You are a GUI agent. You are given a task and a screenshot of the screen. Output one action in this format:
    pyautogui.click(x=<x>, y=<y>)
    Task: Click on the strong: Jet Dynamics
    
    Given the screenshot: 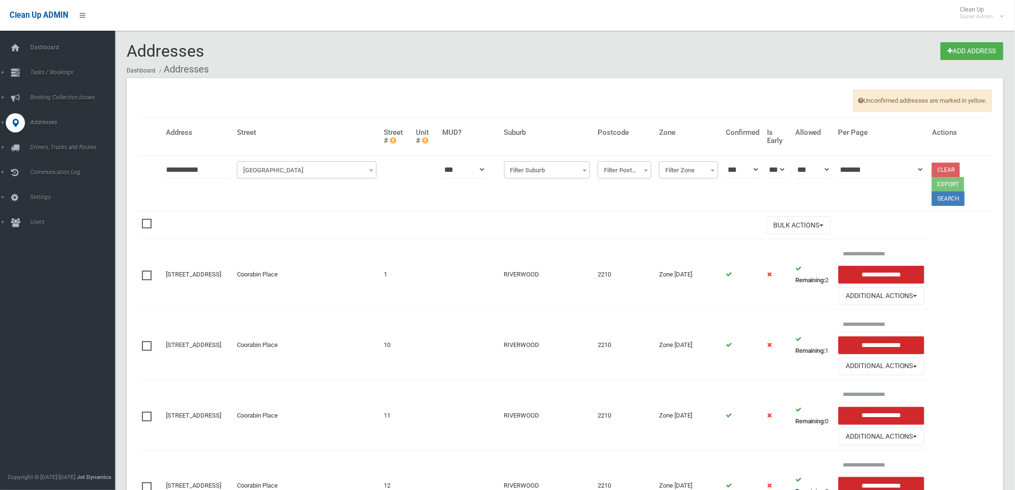 What is the action you would take?
    pyautogui.click(x=94, y=477)
    